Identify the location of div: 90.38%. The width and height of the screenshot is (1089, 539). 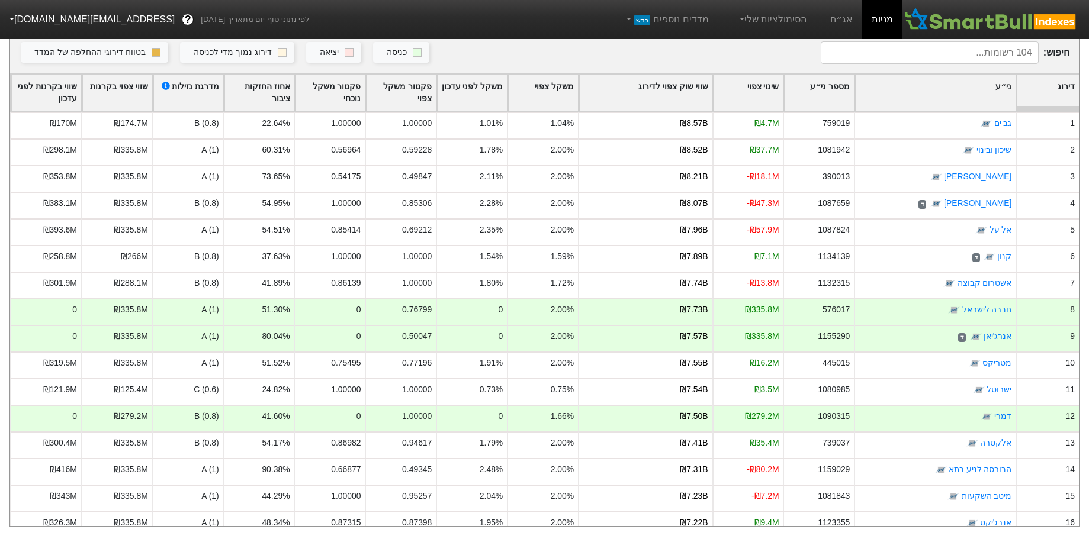
(275, 469).